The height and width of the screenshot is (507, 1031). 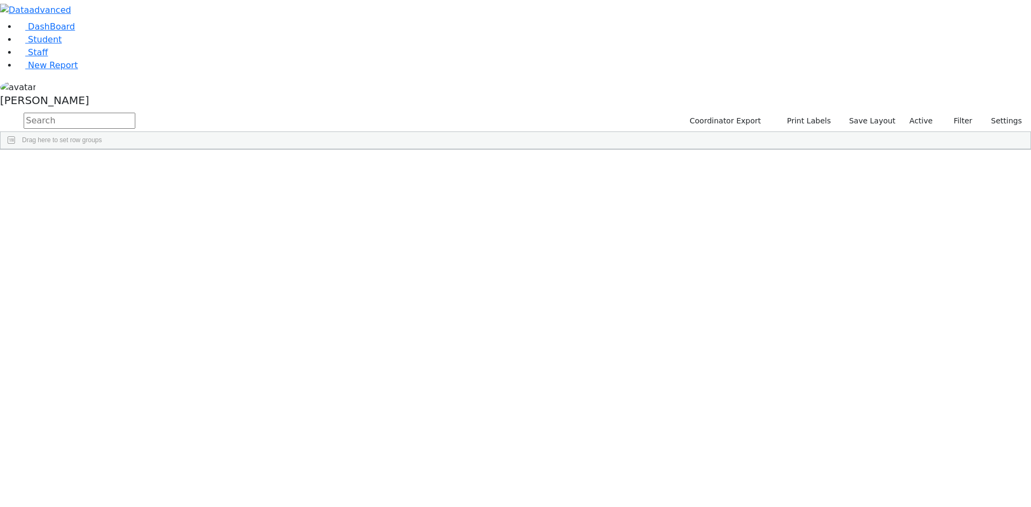 What do you see at coordinates (47, 65) in the screenshot?
I see `a: New Report` at bounding box center [47, 65].